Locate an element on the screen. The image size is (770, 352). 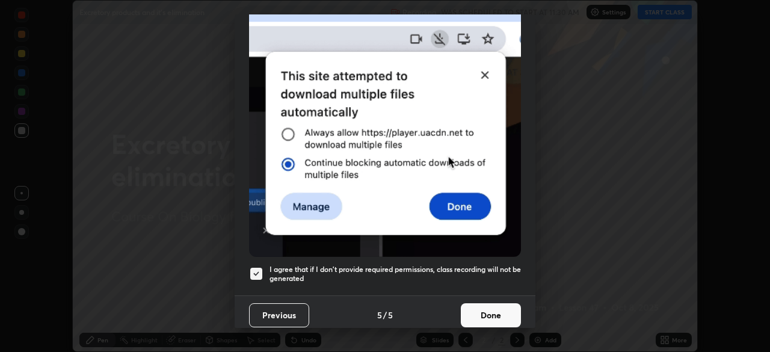
button: Previous is located at coordinates (279, 315).